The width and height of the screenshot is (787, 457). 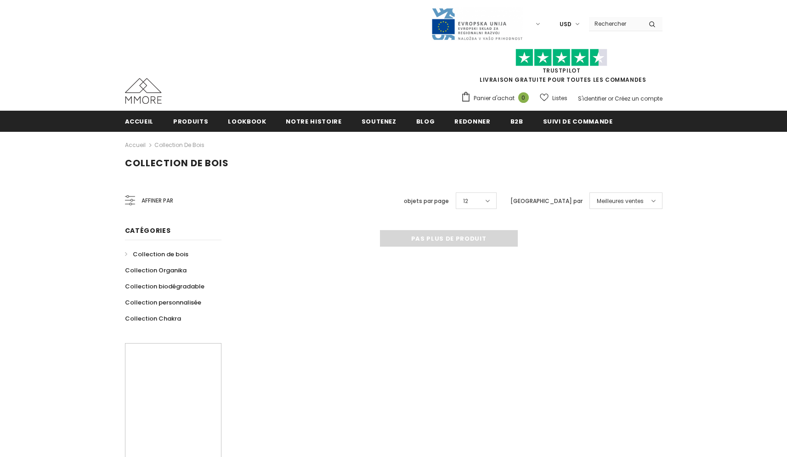 I want to click on a: Panier d'achat 0, so click(x=497, y=98).